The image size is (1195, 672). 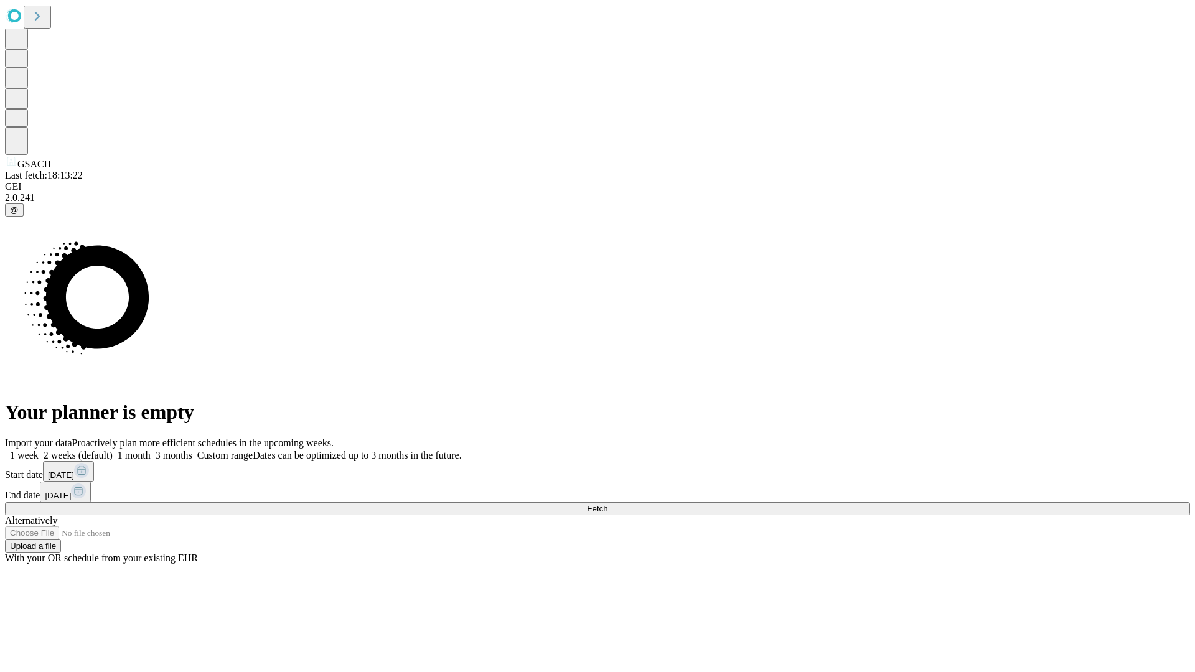 What do you see at coordinates (225, 455) in the screenshot?
I see `span: Custom range` at bounding box center [225, 455].